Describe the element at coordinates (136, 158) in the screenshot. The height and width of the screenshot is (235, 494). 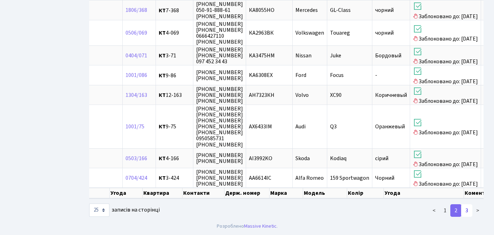
I see `a: 0503/166` at that location.